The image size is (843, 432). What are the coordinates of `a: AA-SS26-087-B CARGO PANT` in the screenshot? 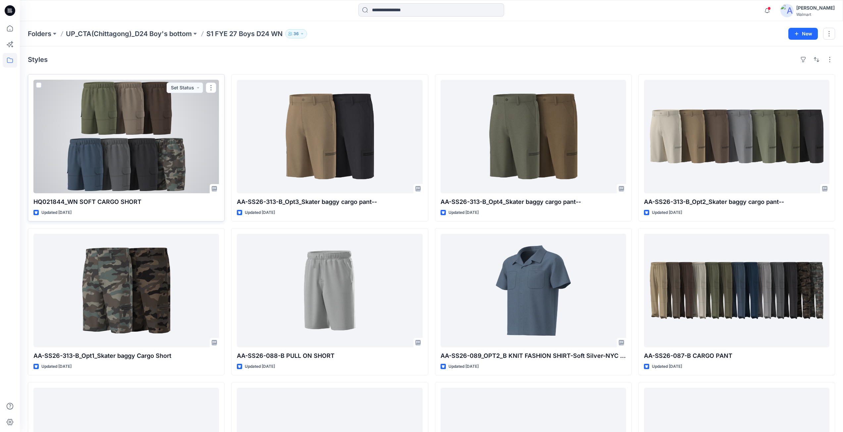 It's located at (737, 290).